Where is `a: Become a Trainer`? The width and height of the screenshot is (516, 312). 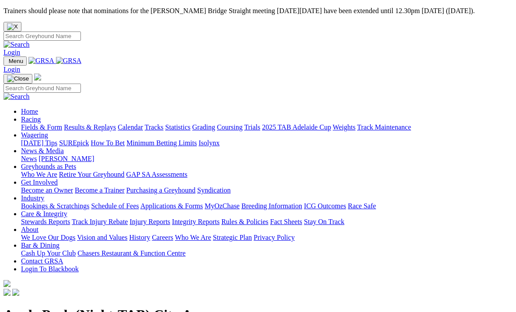
a: Become a Trainer is located at coordinates (100, 190).